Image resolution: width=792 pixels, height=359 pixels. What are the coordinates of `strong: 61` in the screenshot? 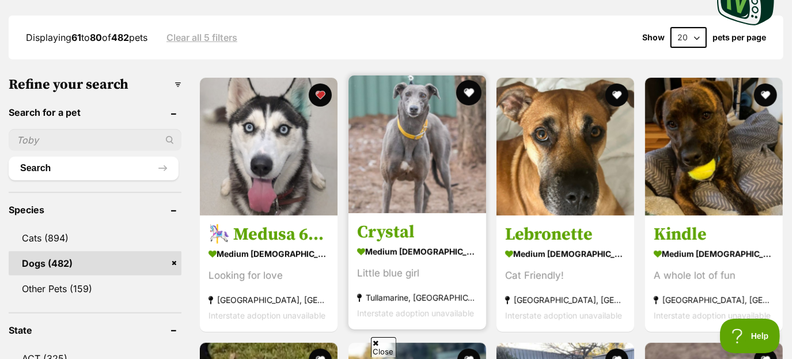 It's located at (76, 37).